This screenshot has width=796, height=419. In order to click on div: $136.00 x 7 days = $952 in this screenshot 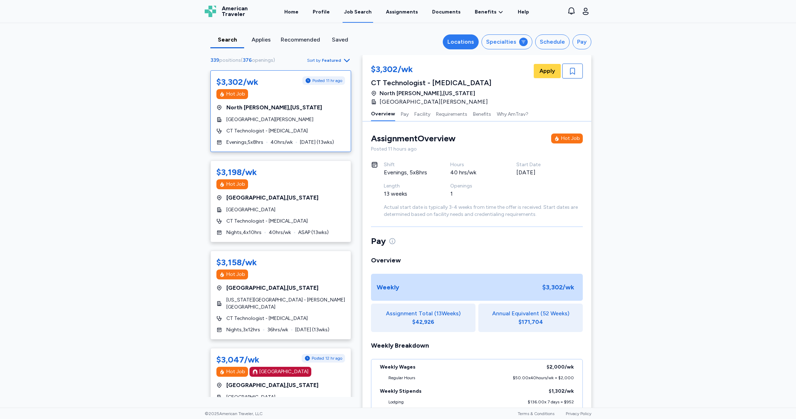, I will do `click(551, 402)`.